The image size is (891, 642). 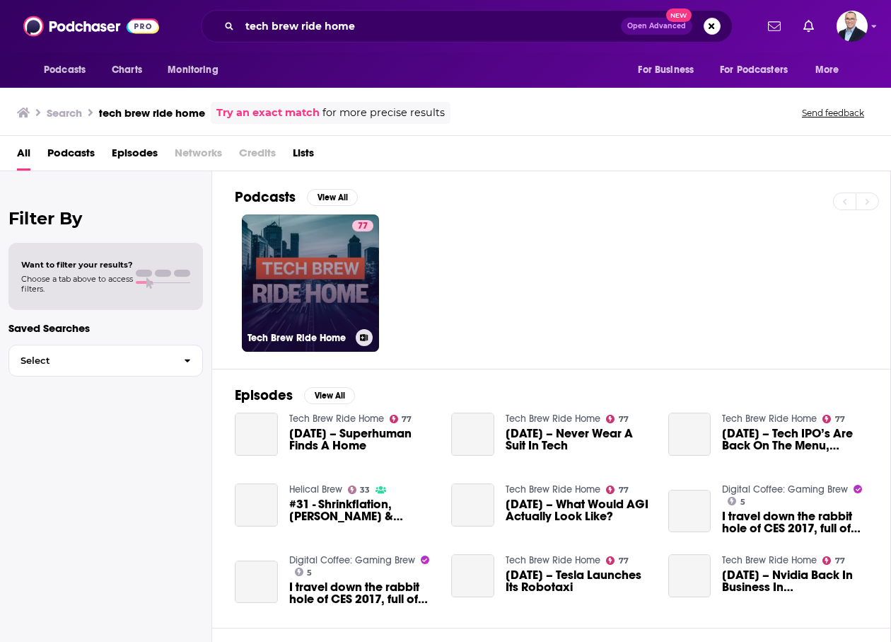 What do you see at coordinates (303, 156) in the screenshot?
I see `a: Lists` at bounding box center [303, 156].